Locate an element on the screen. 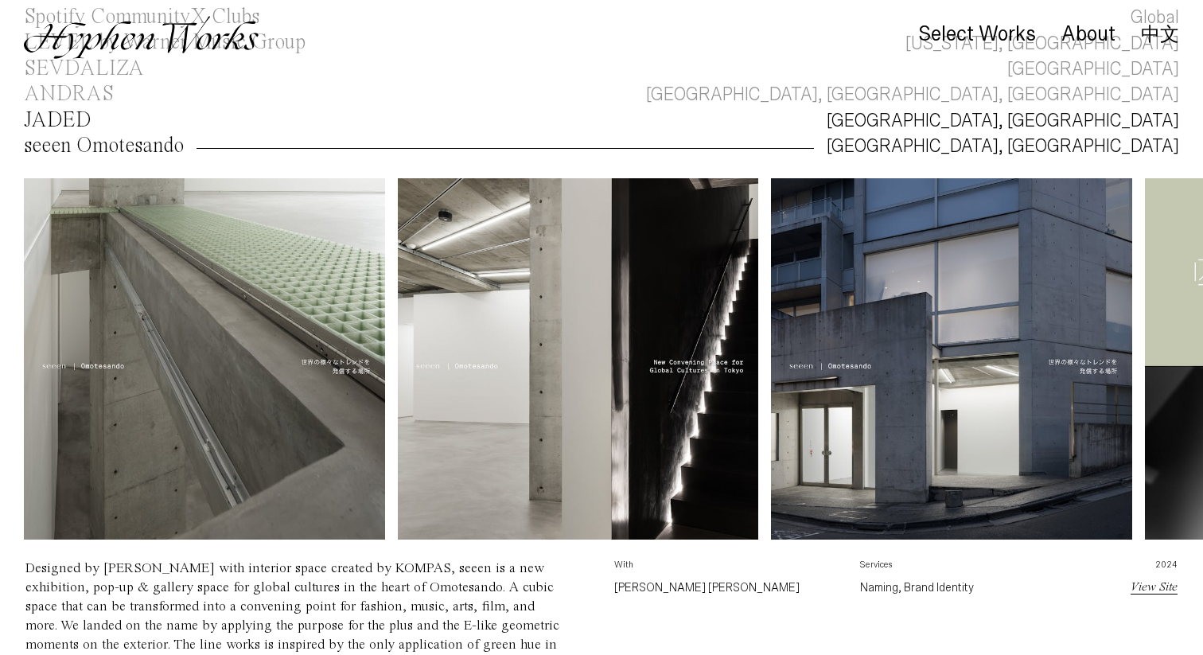  p: Naming, Brand Identity is located at coordinates (970, 587).